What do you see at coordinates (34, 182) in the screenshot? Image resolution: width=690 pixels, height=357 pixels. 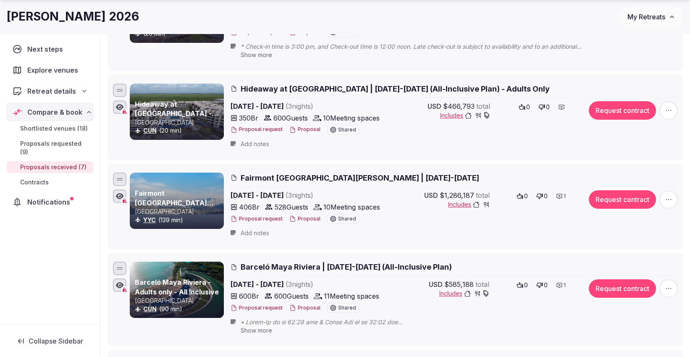 I see `span: Contracts` at bounding box center [34, 182].